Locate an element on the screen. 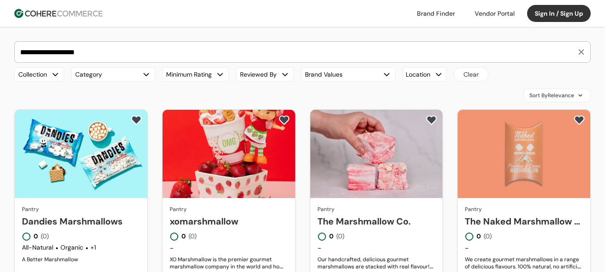  button: Sign In / Sign Up is located at coordinates (559, 13).